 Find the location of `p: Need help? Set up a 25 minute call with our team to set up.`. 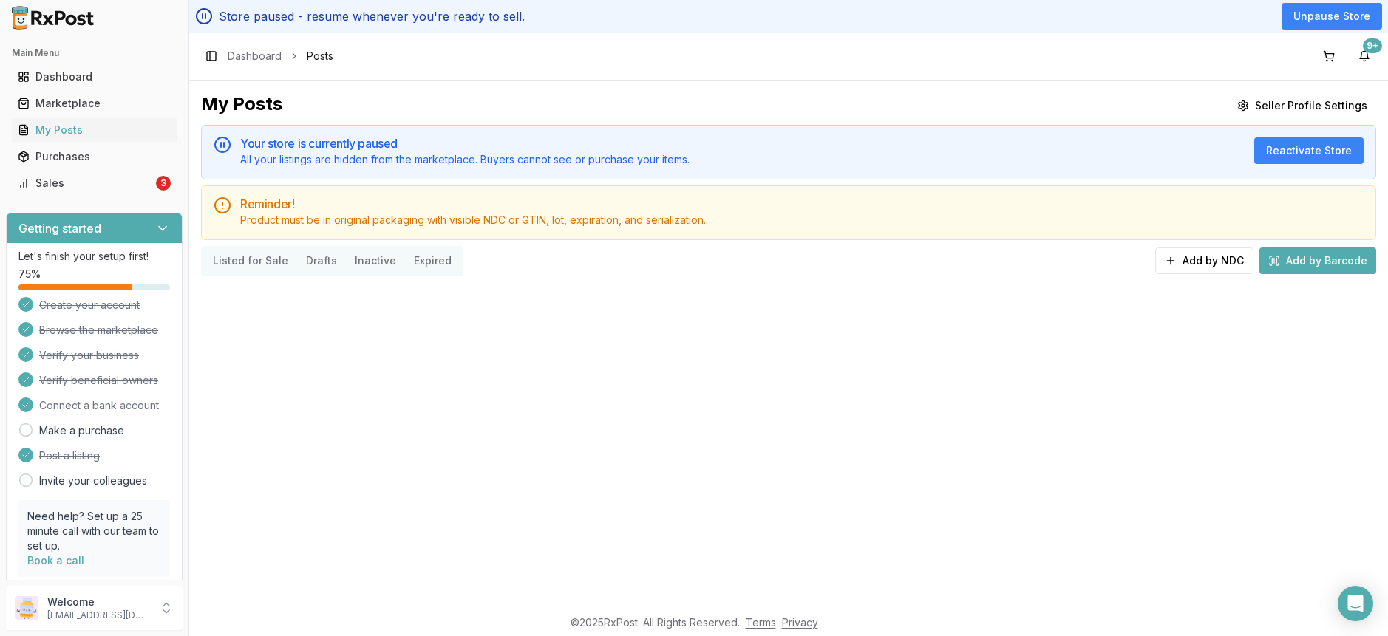

p: Need help? Set up a 25 minute call with our team to set up. is located at coordinates (94, 531).